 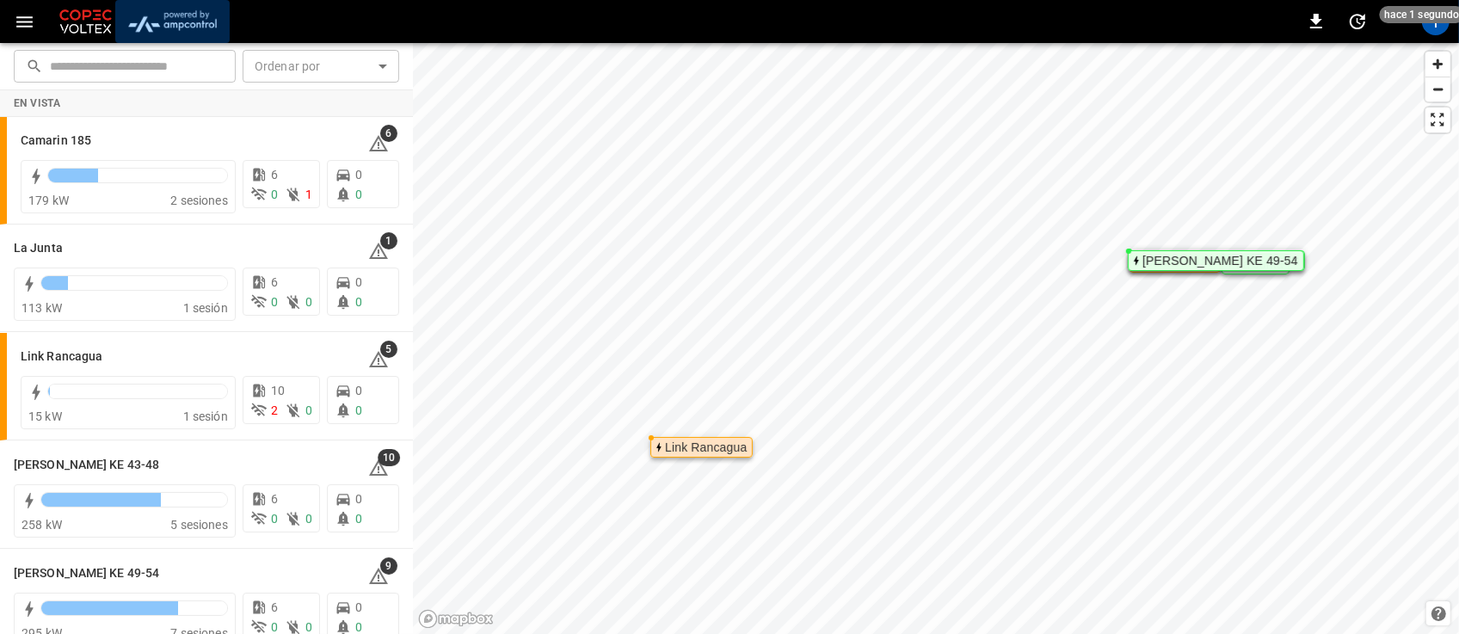 I want to click on img: ampcontrol.io logo, so click(x=172, y=21).